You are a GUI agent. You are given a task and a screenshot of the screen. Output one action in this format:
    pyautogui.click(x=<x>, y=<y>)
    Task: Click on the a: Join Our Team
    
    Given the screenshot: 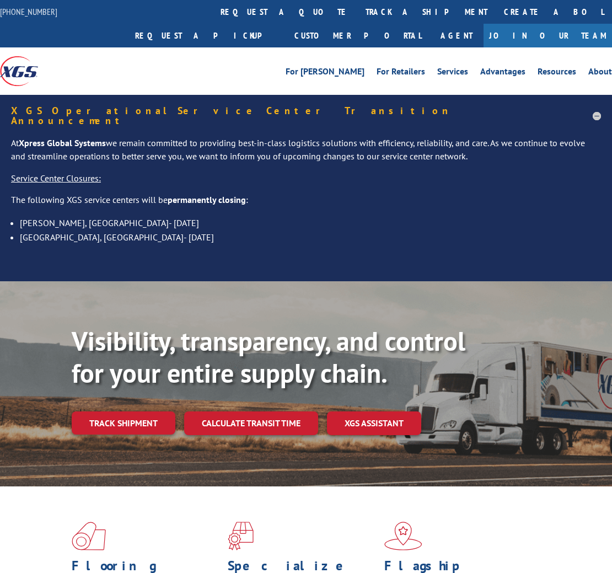 What is the action you would take?
    pyautogui.click(x=547, y=35)
    